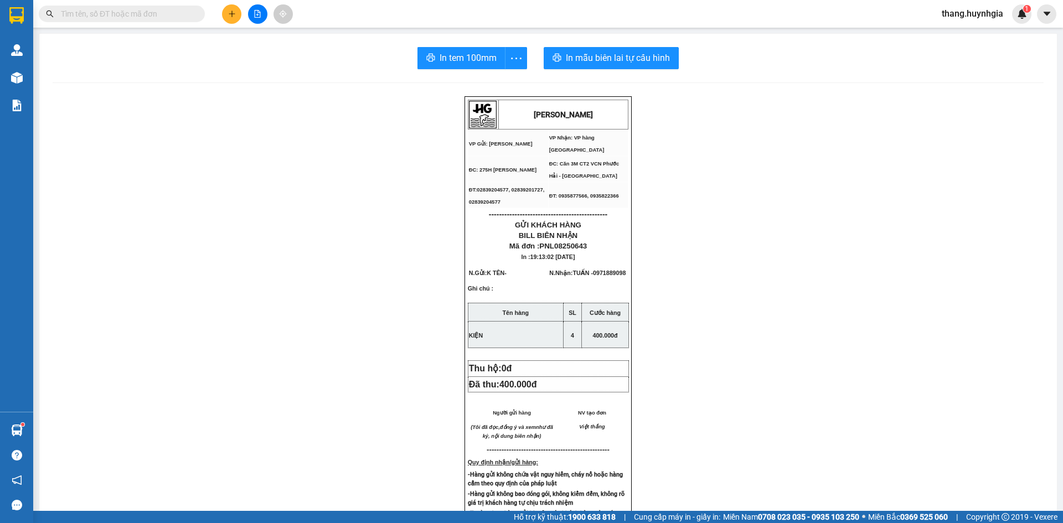 The image size is (1063, 523). Describe the element at coordinates (232, 14) in the screenshot. I see `span: plus` at that location.